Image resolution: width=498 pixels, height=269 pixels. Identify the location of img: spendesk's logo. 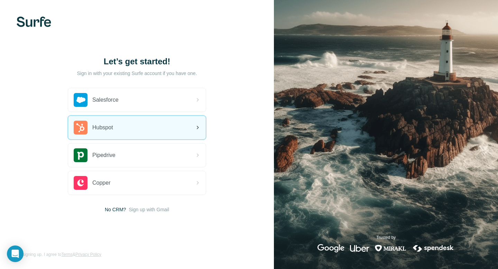
(434, 248).